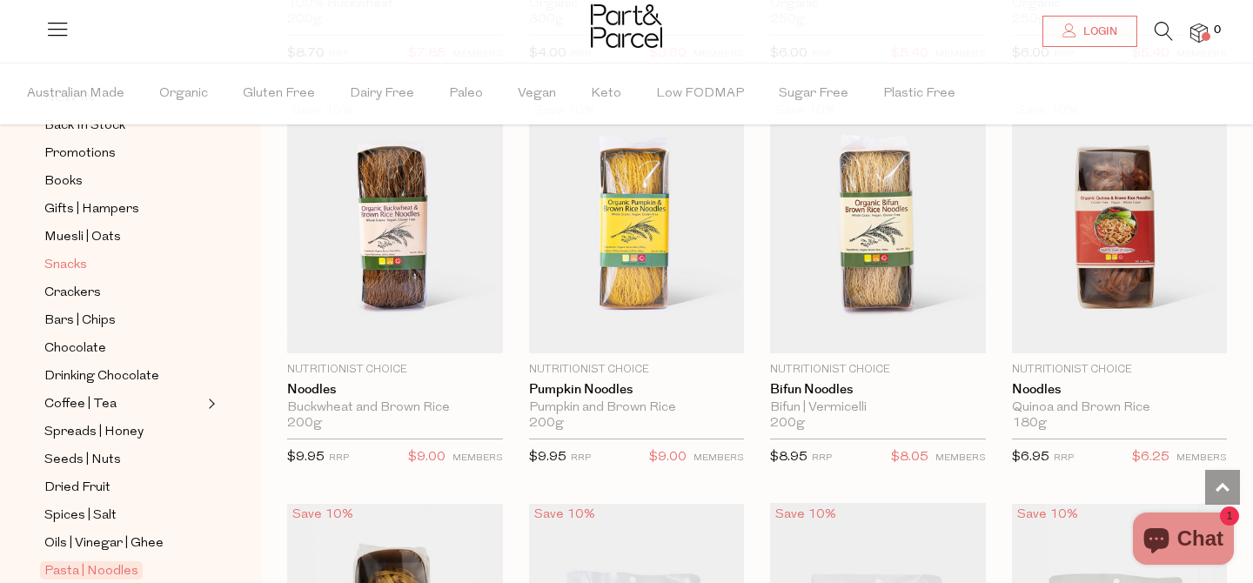  Describe the element at coordinates (395, 408) in the screenshot. I see `div: Buckwheat and Brown Rice` at that location.